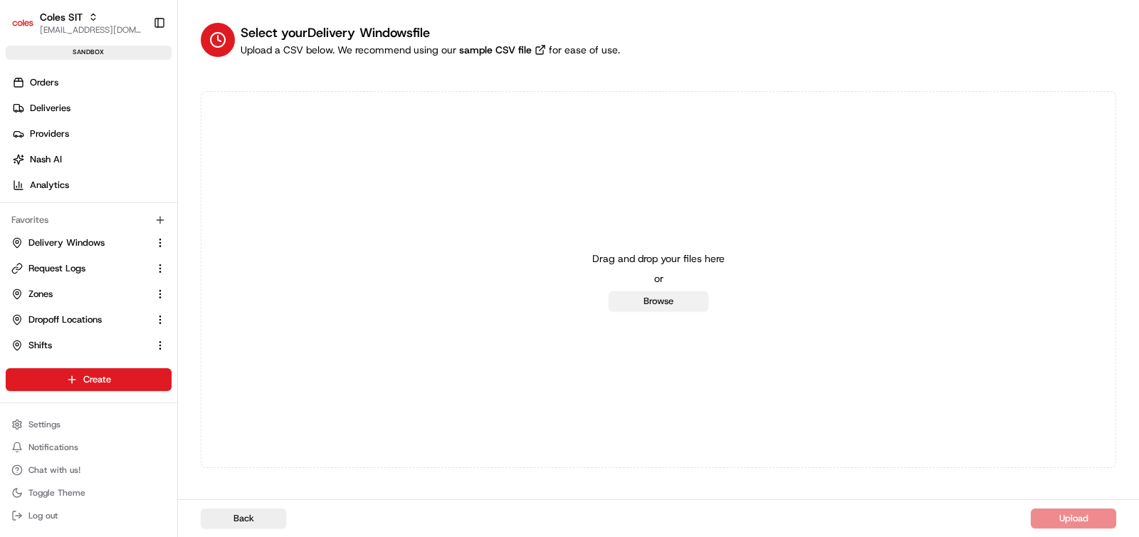 The width and height of the screenshot is (1139, 537). Describe the element at coordinates (430, 33) in the screenshot. I see `h1: Select your Delivery Windows file` at that location.